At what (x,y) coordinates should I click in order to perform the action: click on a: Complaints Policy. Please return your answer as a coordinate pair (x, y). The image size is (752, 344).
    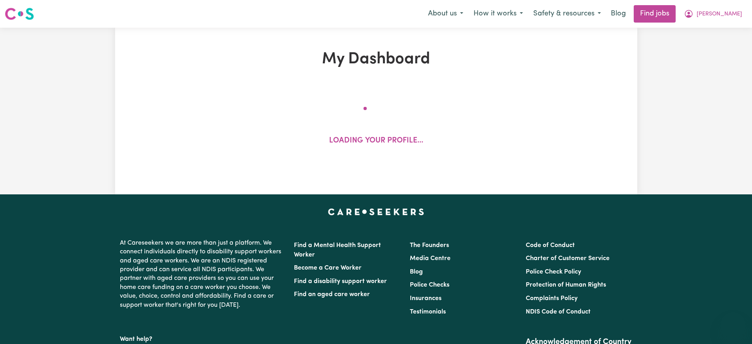
    Looking at the image, I should click on (552, 298).